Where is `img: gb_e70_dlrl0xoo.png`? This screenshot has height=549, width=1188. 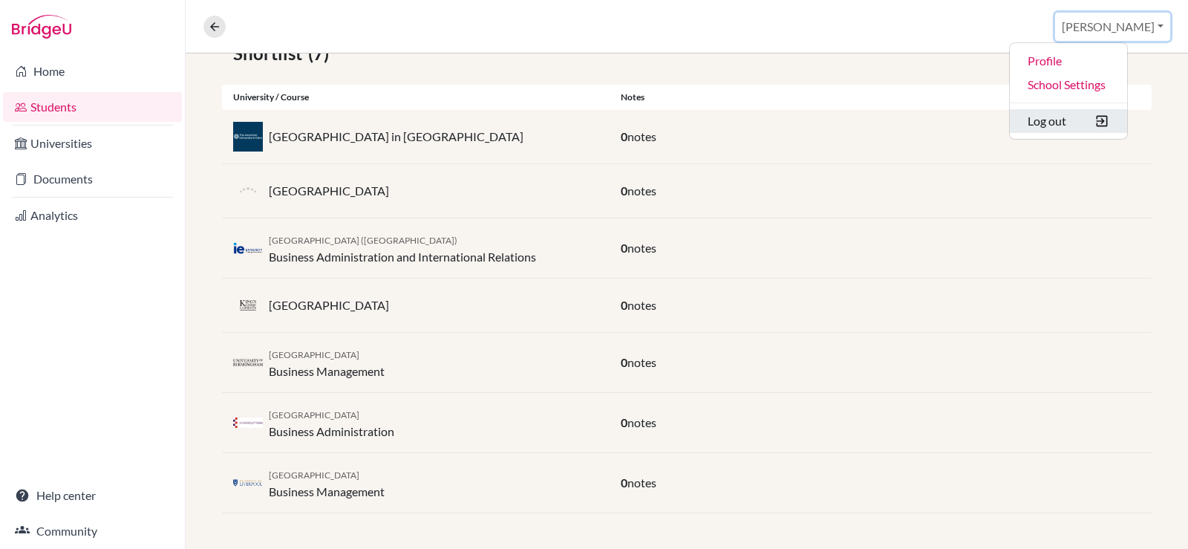 img: gb_e70_dlrl0xoo.png is located at coordinates (248, 423).